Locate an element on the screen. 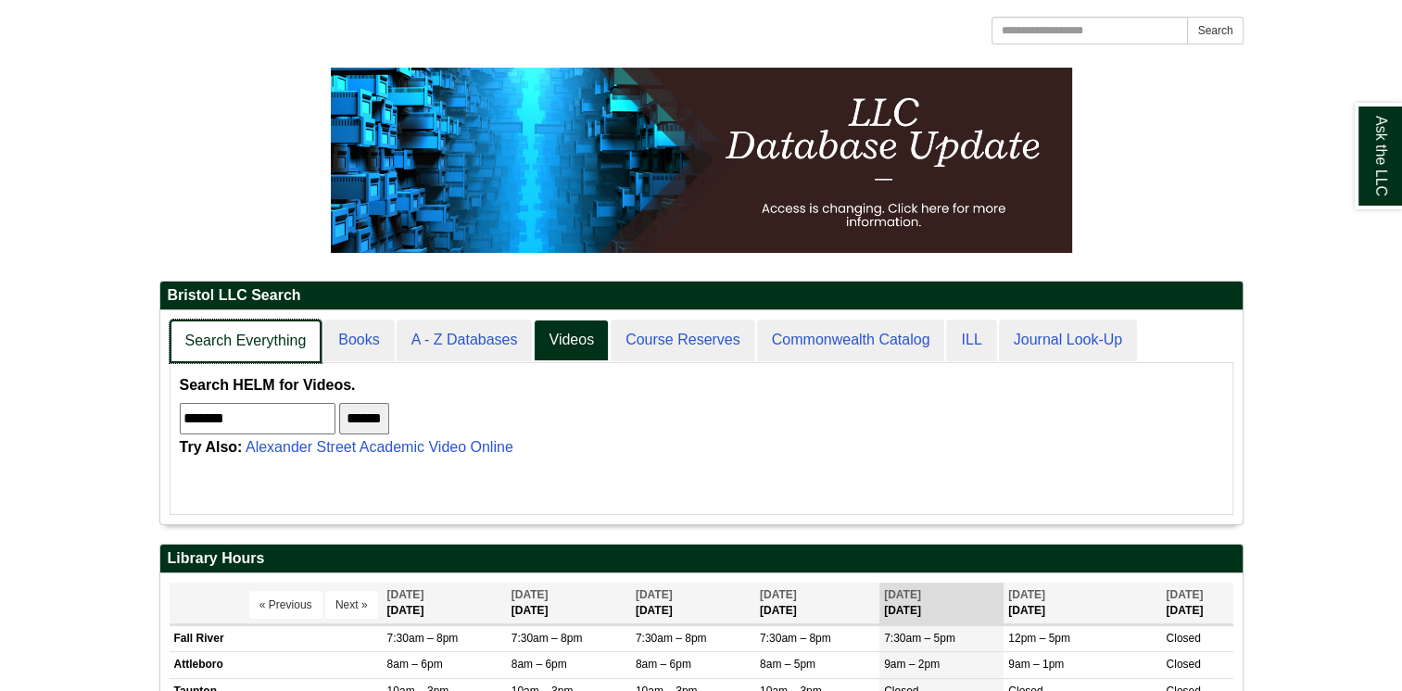 This screenshot has height=691, width=1402. a: Videos is located at coordinates (571, 340).